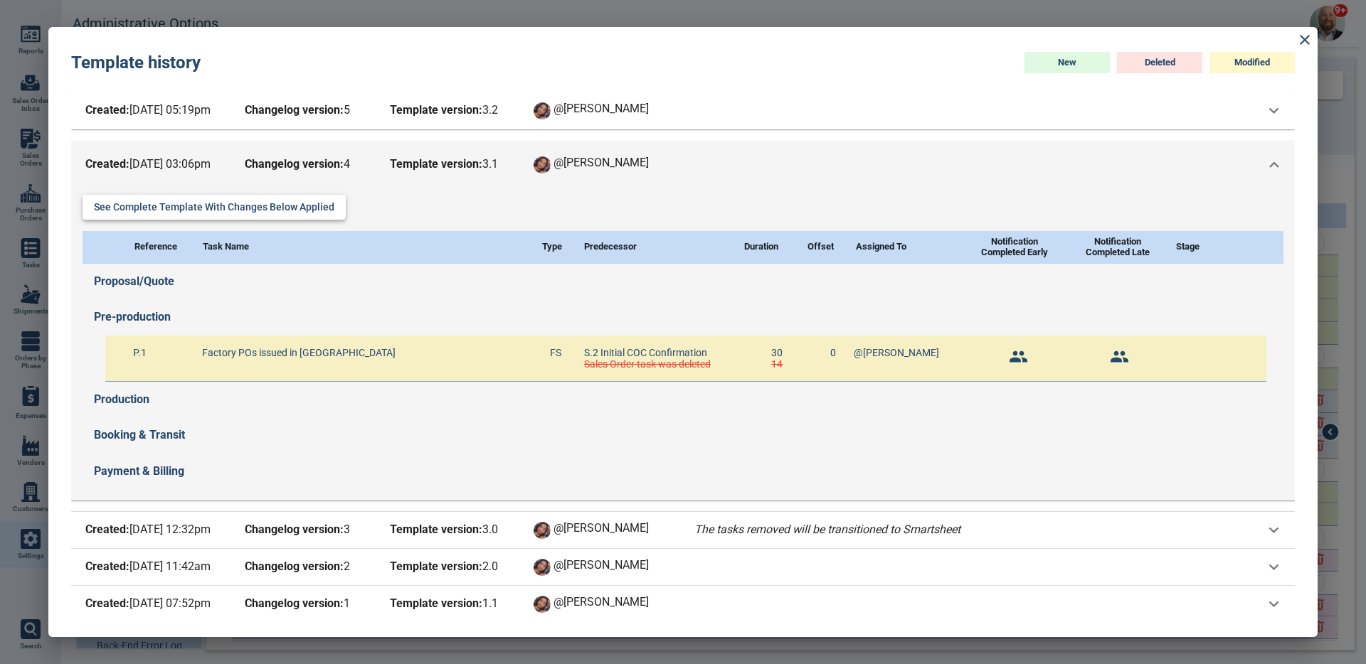 This screenshot has width=1366, height=664. I want to click on span: Duration, so click(768, 247).